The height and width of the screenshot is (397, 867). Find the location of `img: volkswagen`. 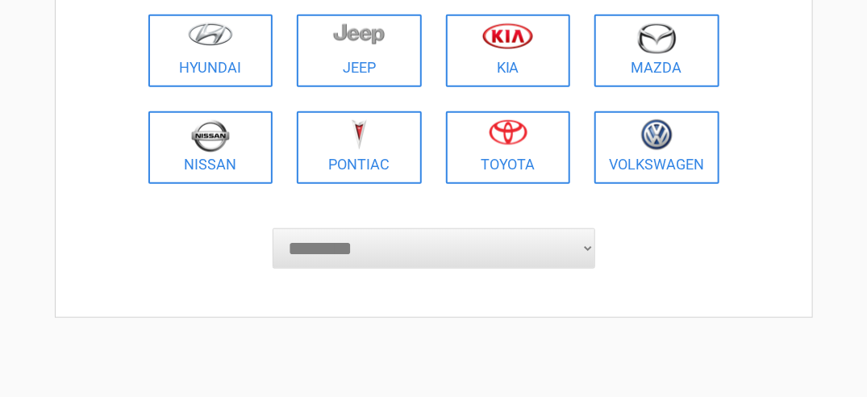

img: volkswagen is located at coordinates (656, 135).